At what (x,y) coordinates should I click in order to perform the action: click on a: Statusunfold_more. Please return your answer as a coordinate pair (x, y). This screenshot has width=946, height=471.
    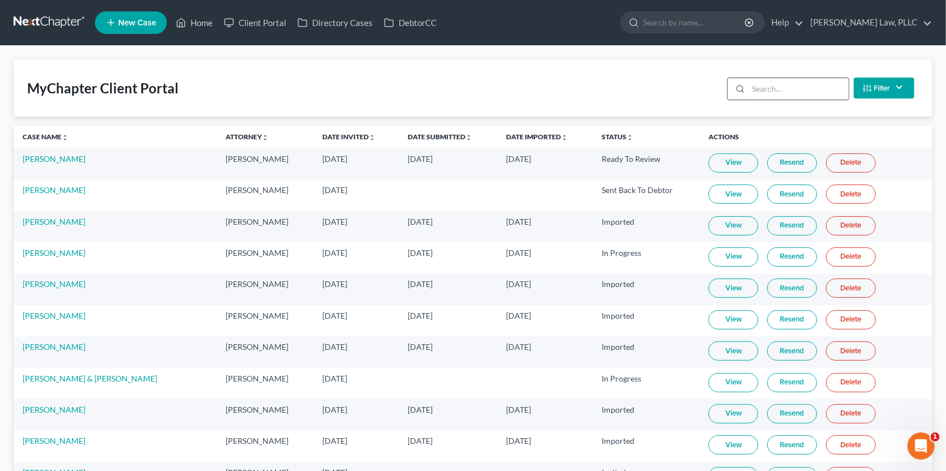
    Looking at the image, I should click on (618, 136).